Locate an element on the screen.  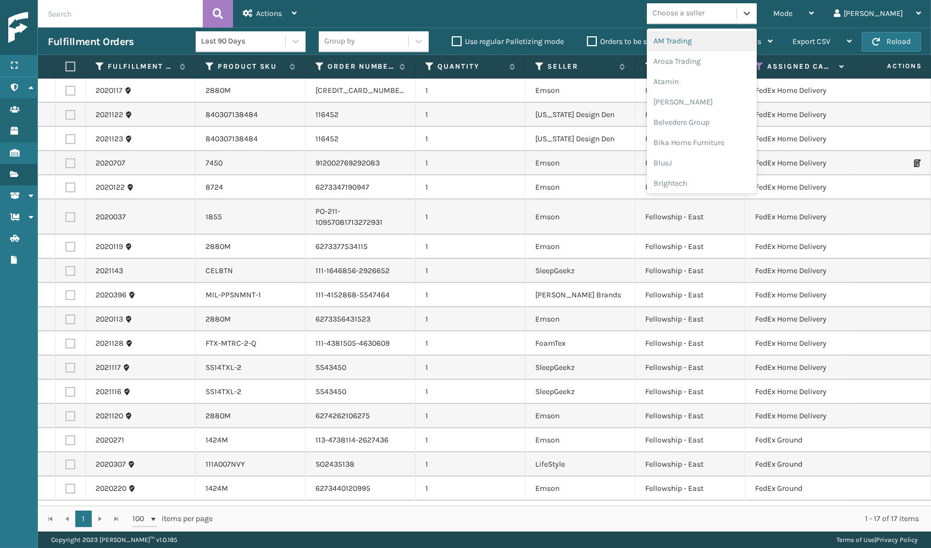
div: Belvedere Group is located at coordinates (702, 122).